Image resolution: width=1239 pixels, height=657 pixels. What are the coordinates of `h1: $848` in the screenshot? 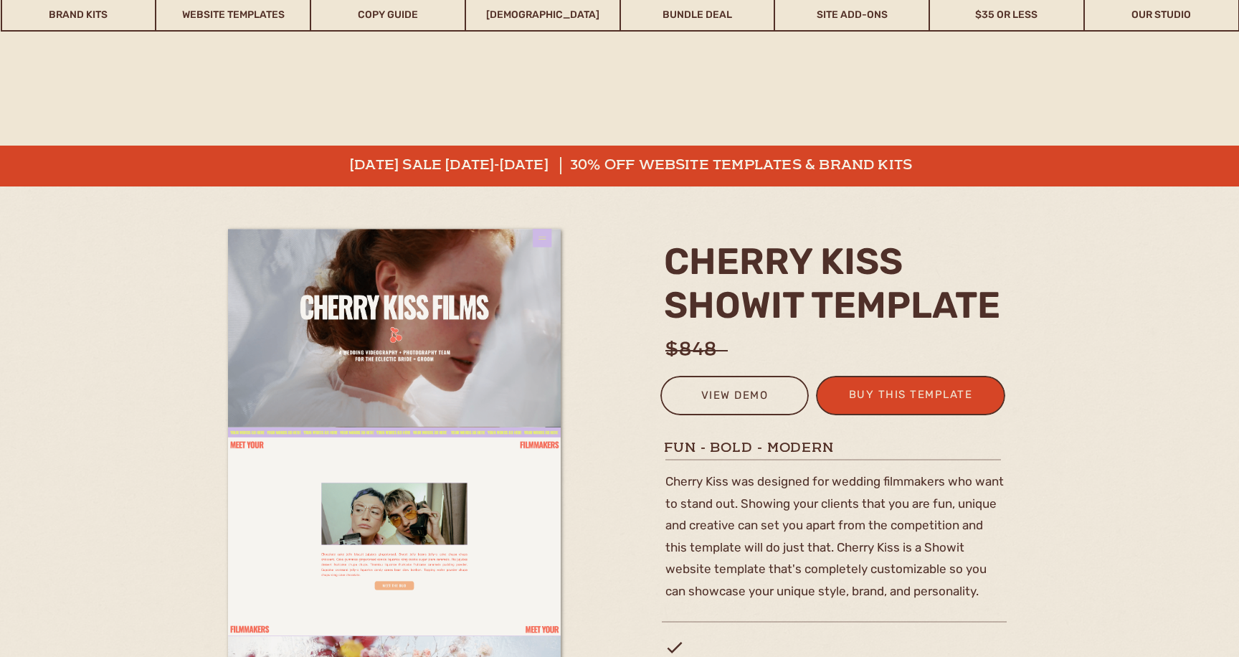 It's located at (839, 343).